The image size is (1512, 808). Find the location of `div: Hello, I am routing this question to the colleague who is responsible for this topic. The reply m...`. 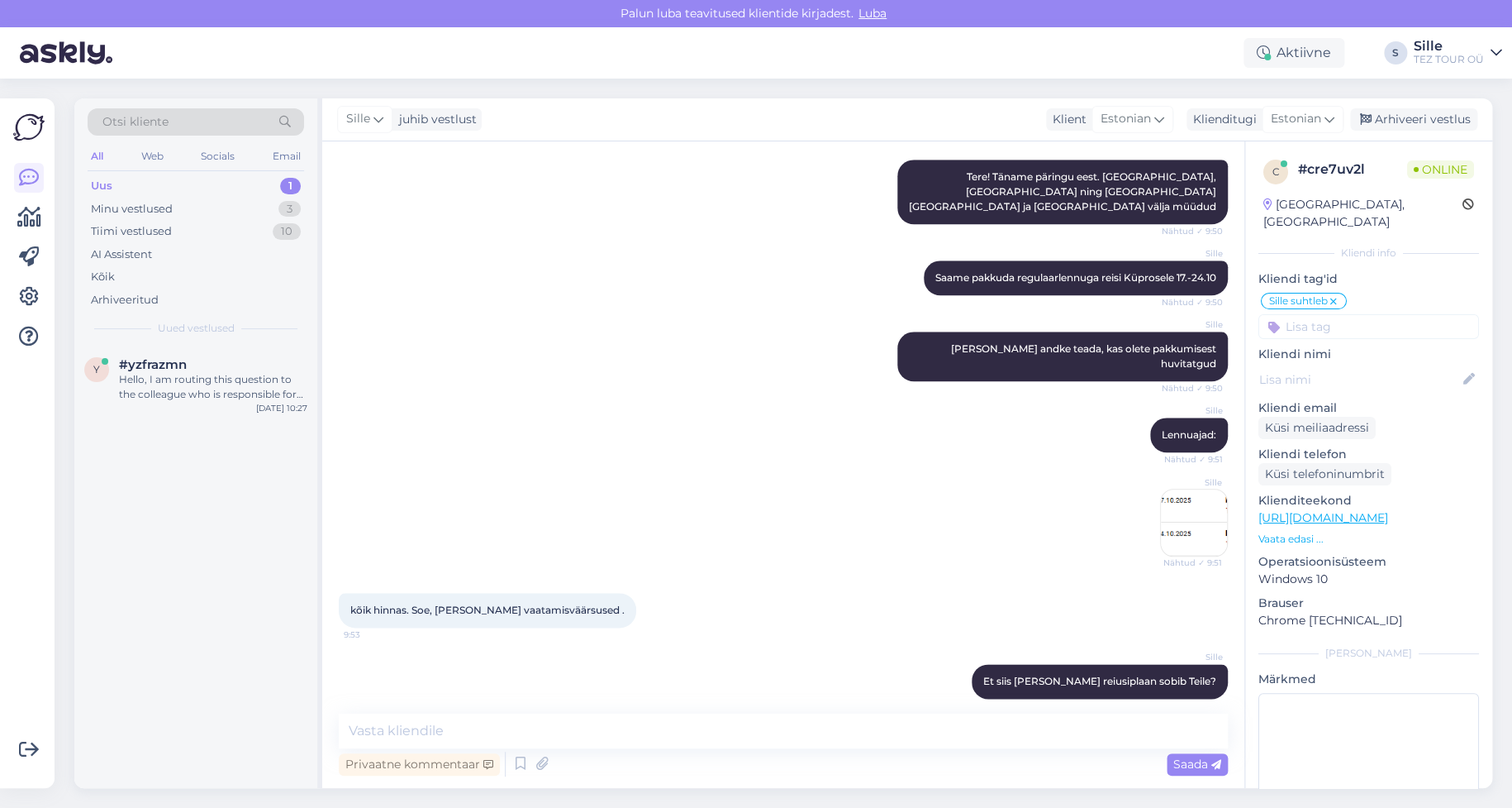

div: Hello, I am routing this question to the colleague who is responsible for this topic. The reply m... is located at coordinates (213, 387).